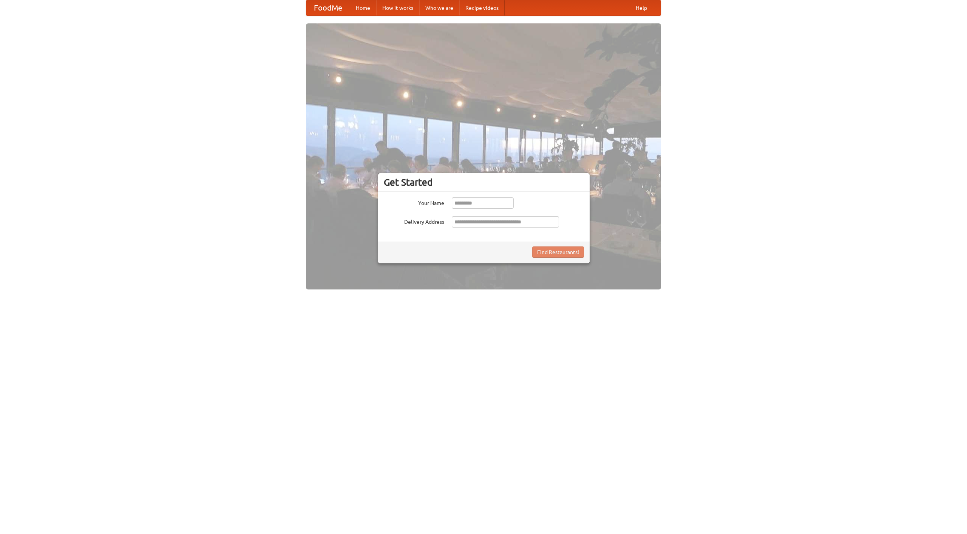 Image resolution: width=967 pixels, height=534 pixels. What do you see at coordinates (414, 221) in the screenshot?
I see `label: Delivery Address` at bounding box center [414, 221].